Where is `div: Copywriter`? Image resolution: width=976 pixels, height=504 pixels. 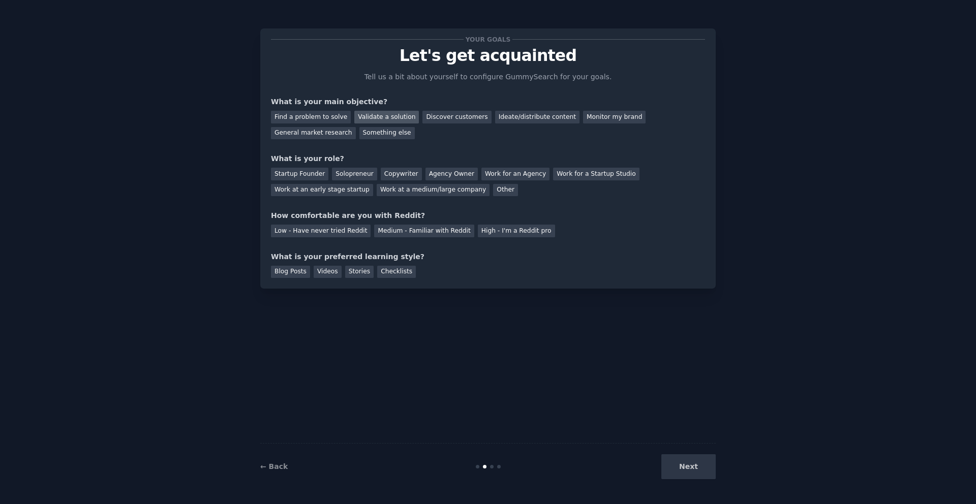 div: Copywriter is located at coordinates (401, 174).